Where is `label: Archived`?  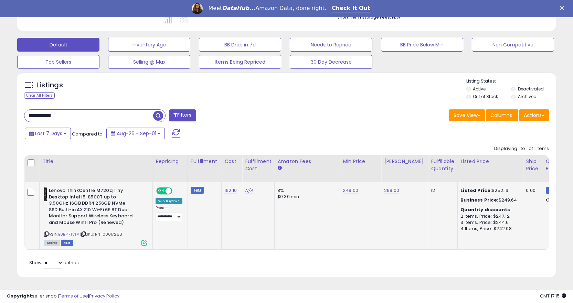
label: Archived is located at coordinates (527, 96).